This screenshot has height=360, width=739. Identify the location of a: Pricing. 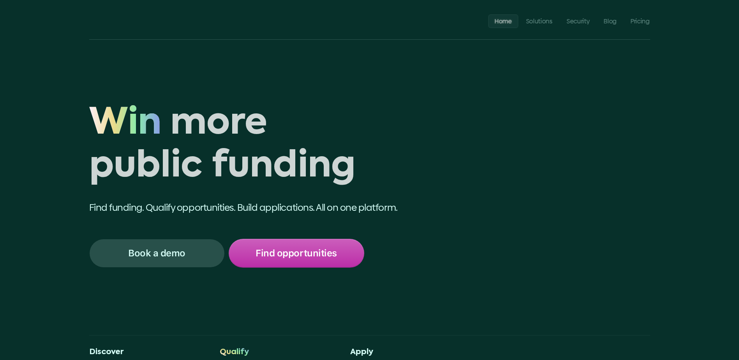
(640, 21).